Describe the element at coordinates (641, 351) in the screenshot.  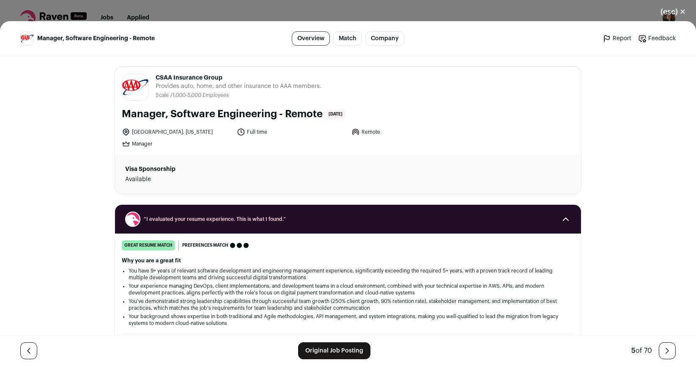
I see `div: of 70` at that location.